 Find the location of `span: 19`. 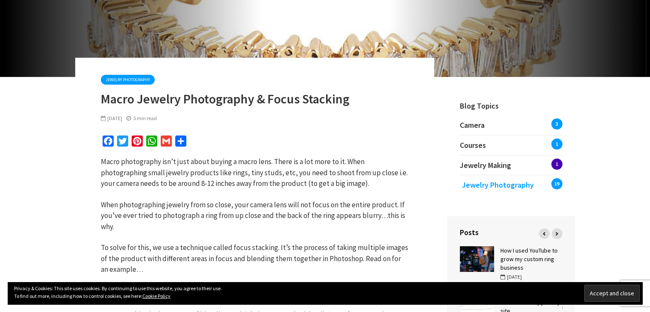

span: 19 is located at coordinates (557, 184).